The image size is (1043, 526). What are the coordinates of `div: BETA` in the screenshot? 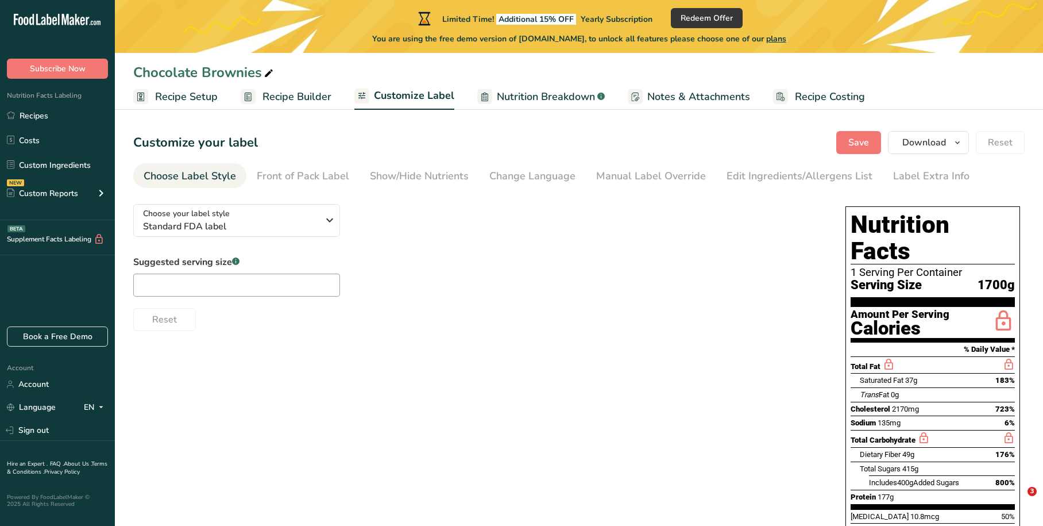 It's located at (16, 229).